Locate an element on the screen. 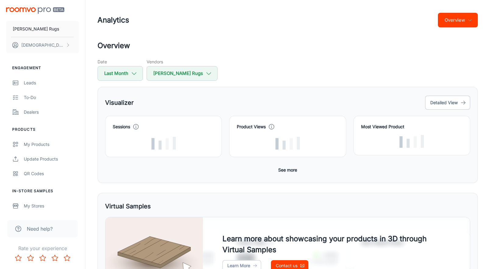 The image size is (490, 269). button: Detailed View is located at coordinates (448, 103).